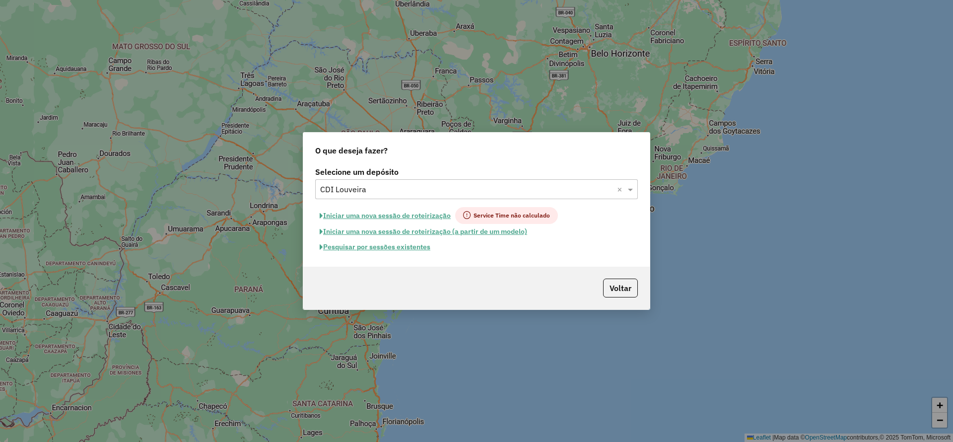  What do you see at coordinates (477, 172) in the screenshot?
I see `label: Selecione um depósito` at bounding box center [477, 172].